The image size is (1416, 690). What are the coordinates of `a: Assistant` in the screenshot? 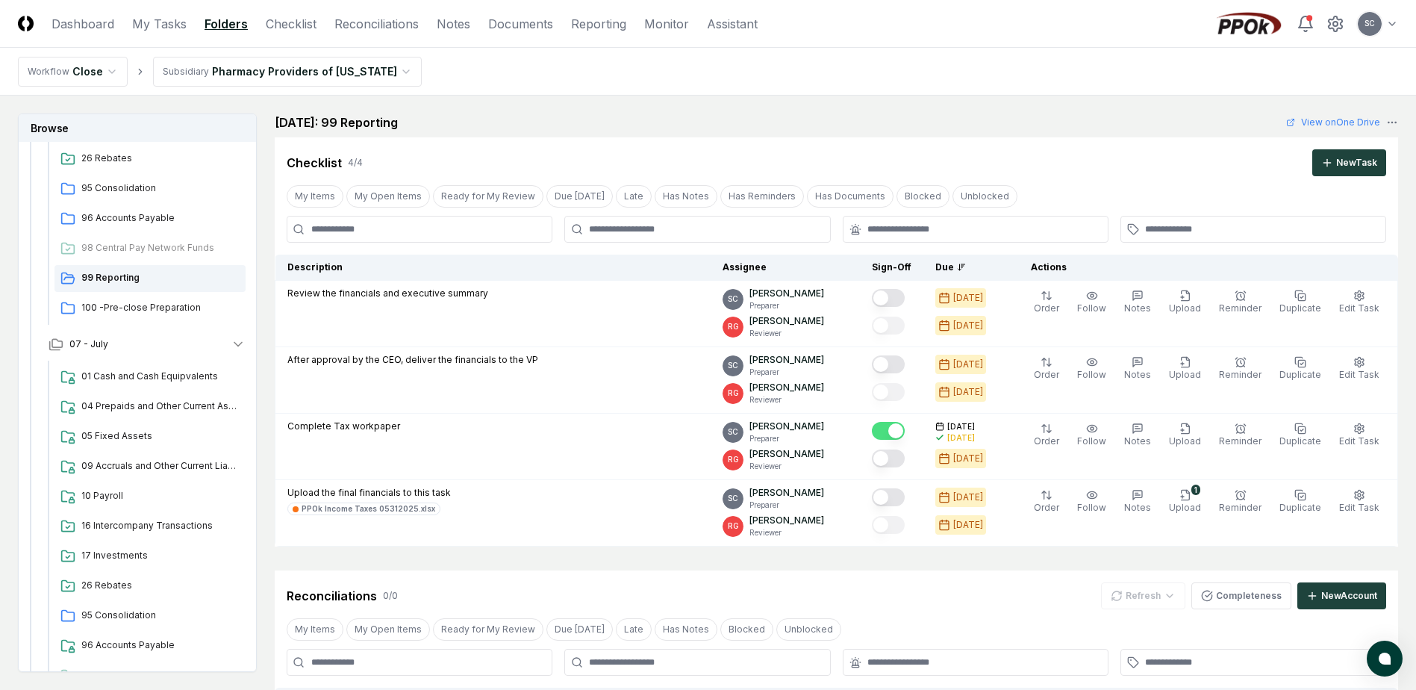 It's located at (732, 24).